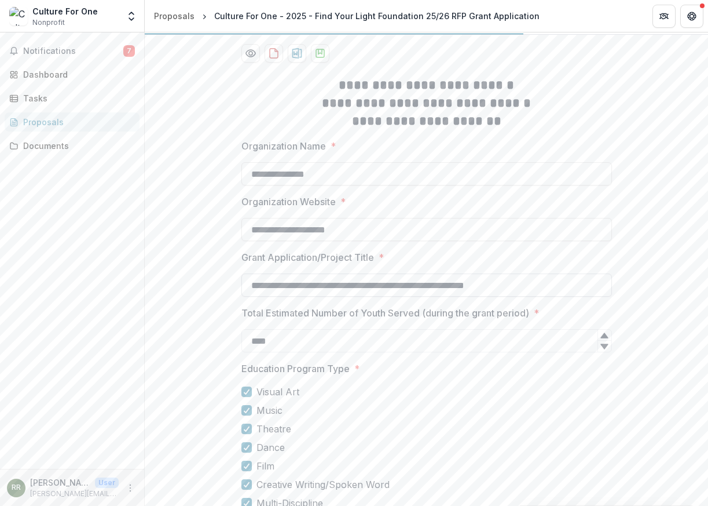 The image size is (708, 506). Describe the element at coordinates (73, 51) in the screenshot. I see `span: Notifications` at that location.